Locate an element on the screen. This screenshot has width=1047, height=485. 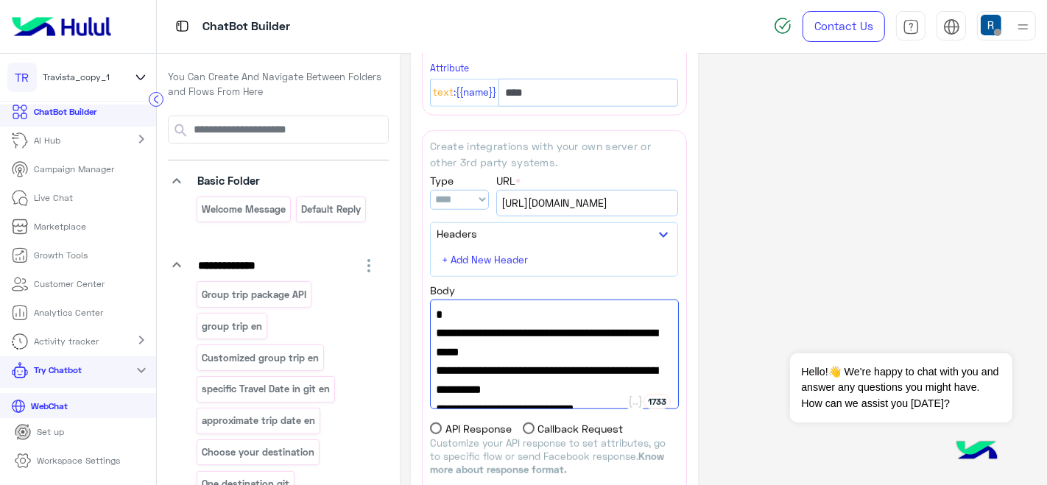
span: Basic Folder is located at coordinates (228, 180).